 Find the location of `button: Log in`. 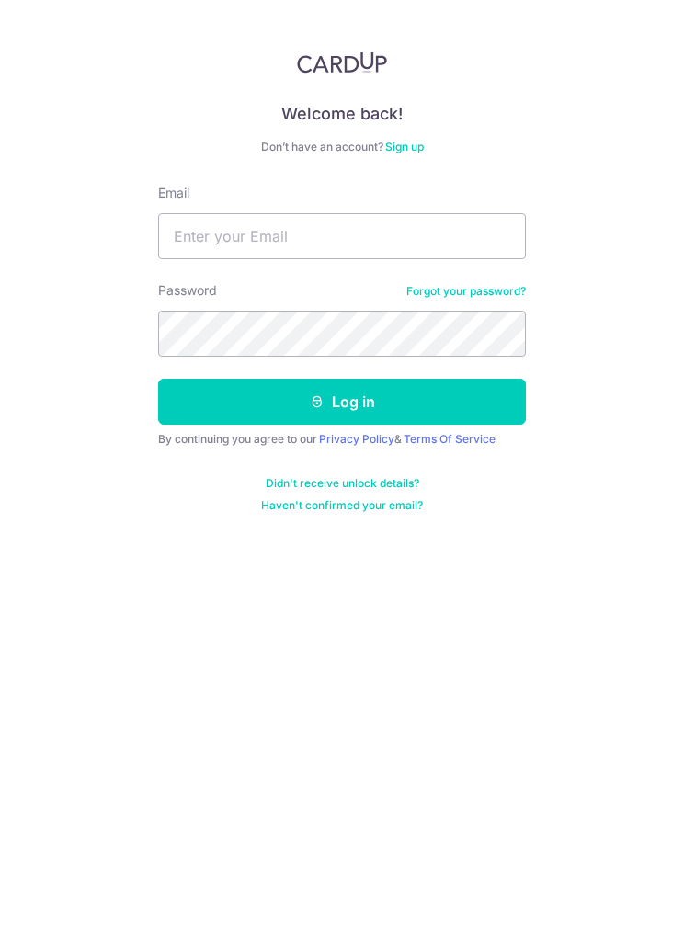

button: Log in is located at coordinates (342, 402).